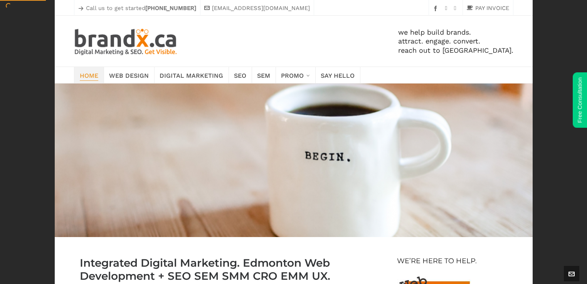 The height and width of the screenshot is (284, 587). What do you see at coordinates (456, 8) in the screenshot?
I see `a: twitter` at bounding box center [456, 8].